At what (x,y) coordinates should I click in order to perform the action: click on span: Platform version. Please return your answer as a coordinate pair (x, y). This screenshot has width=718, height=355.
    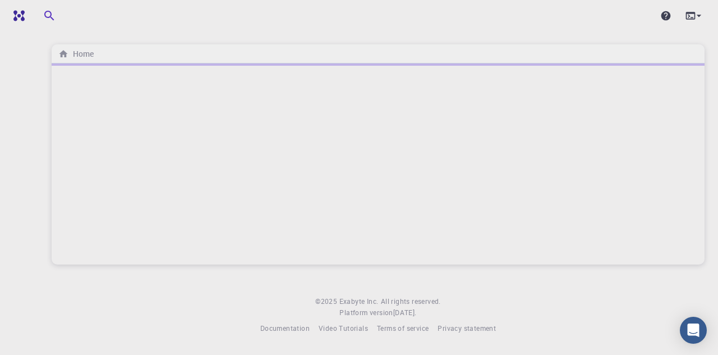
    Looking at the image, I should click on (366, 313).